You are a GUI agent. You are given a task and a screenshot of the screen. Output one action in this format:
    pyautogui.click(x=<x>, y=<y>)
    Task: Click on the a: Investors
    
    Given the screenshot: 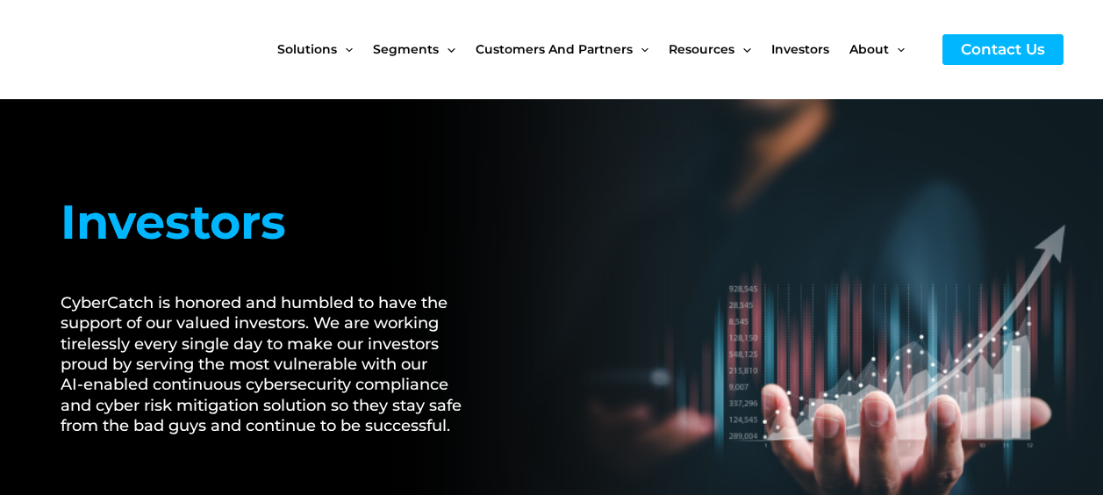 What is the action you would take?
    pyautogui.click(x=810, y=49)
    